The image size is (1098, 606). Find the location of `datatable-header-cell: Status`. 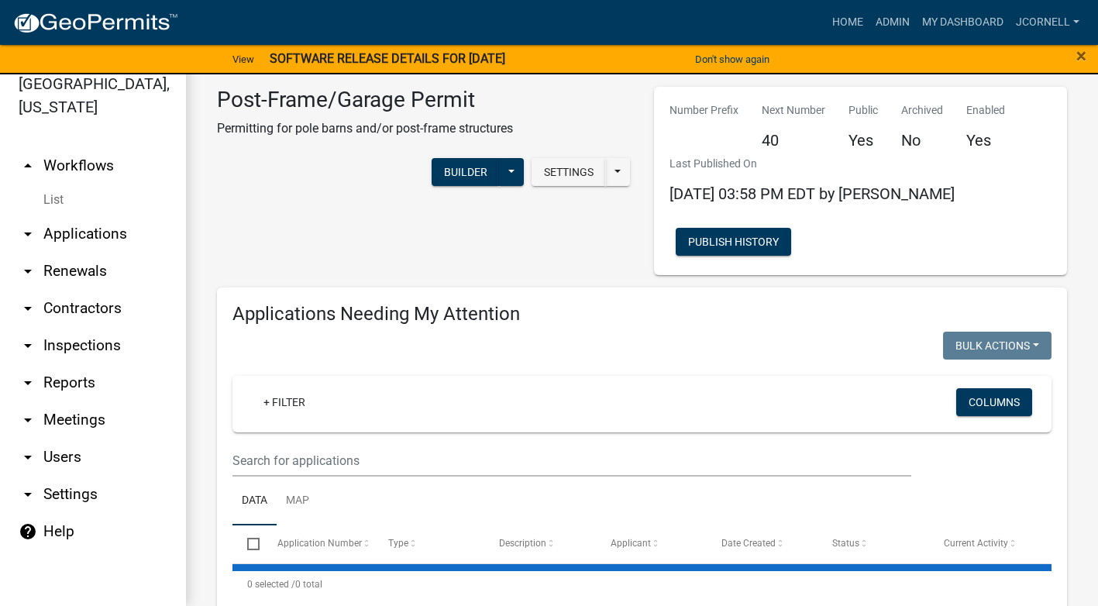

datatable-header-cell: Status is located at coordinates (872, 544).